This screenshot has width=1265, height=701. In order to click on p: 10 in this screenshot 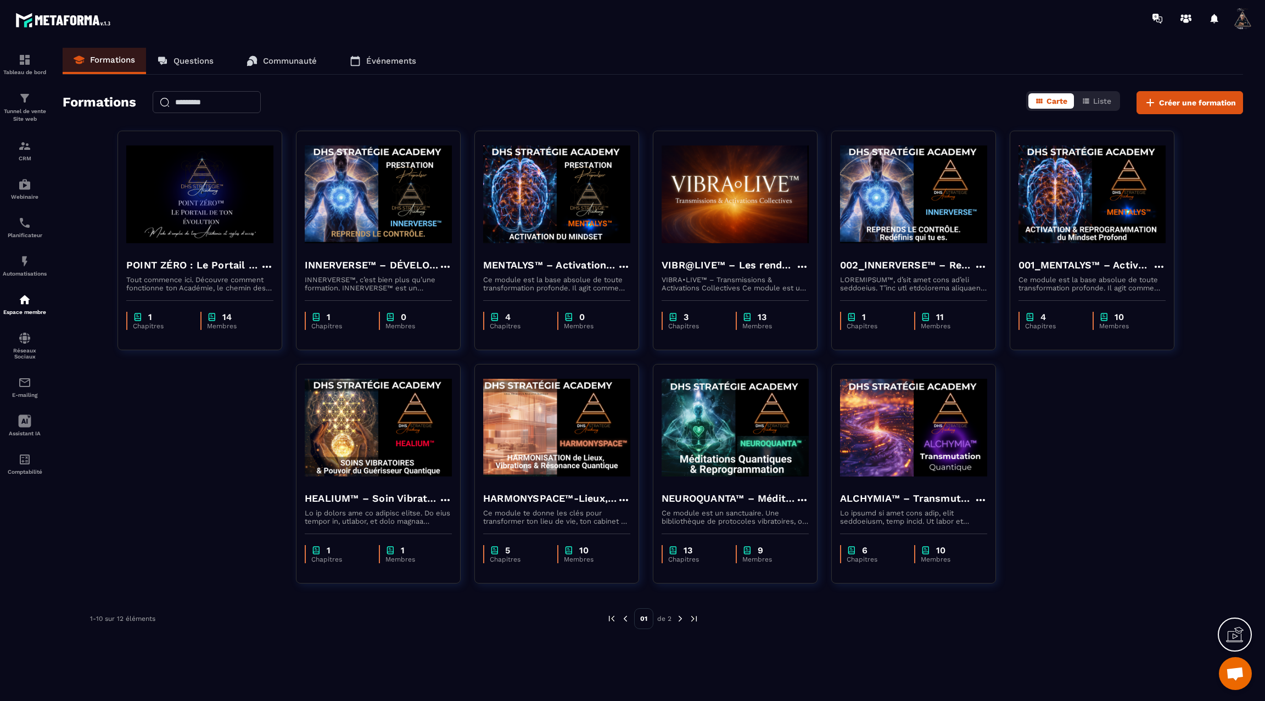, I will do `click(1119, 317)`.